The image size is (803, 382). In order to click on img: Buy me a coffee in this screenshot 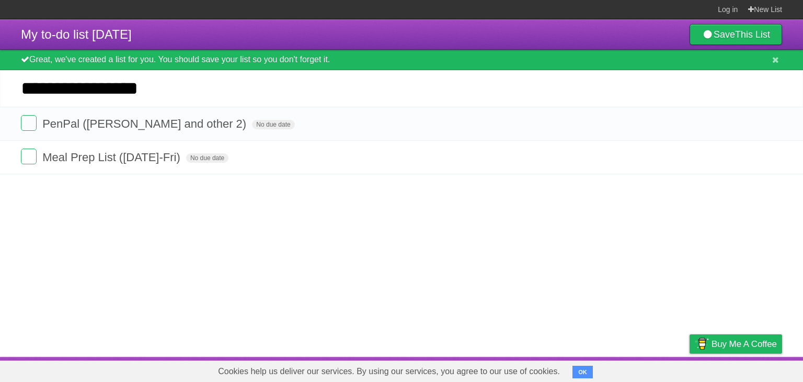, I will do `click(702, 344)`.